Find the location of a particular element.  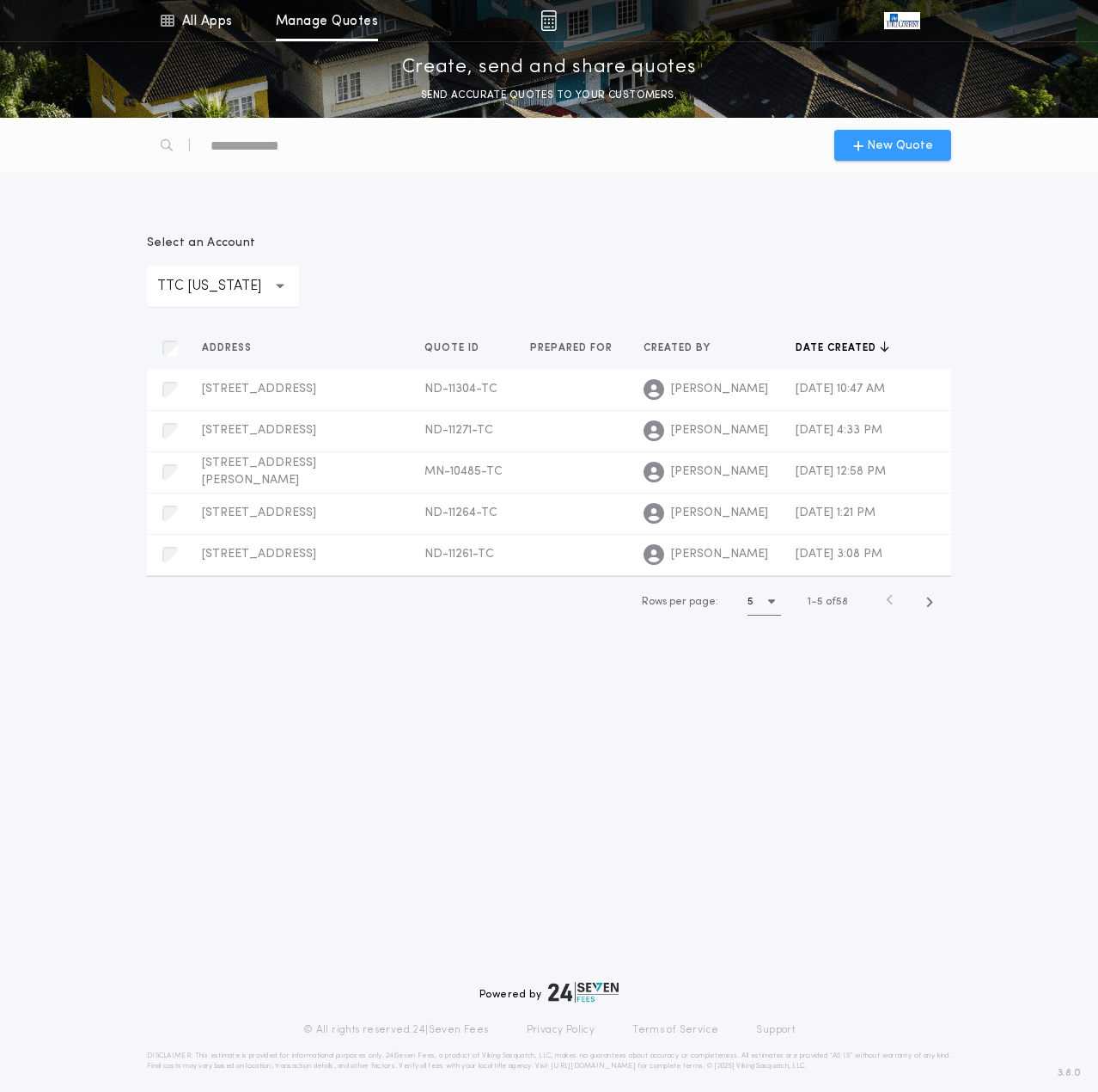

a: Terms of Service is located at coordinates (675, 1030).